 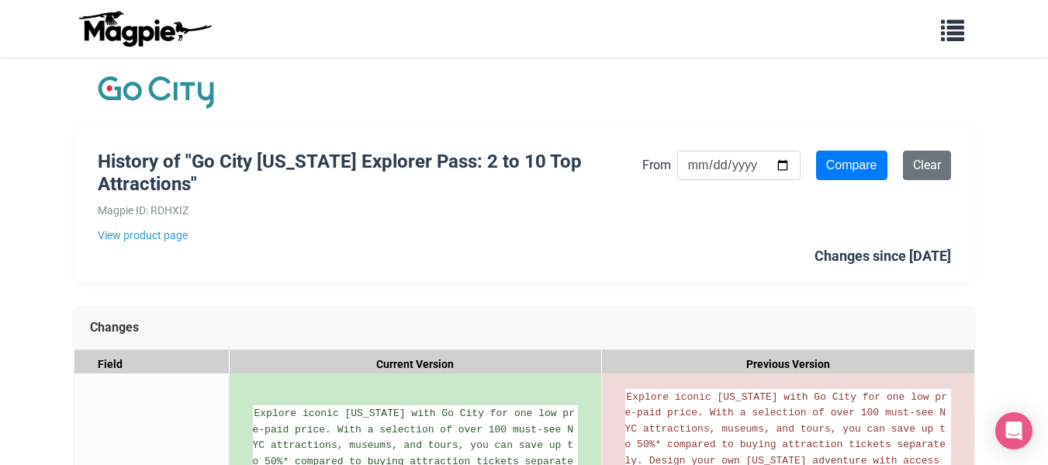 What do you see at coordinates (152, 364) in the screenshot?
I see `div: Field` at bounding box center [152, 364].